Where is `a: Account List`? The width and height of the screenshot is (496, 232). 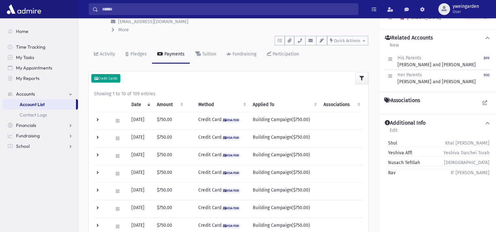 a: Account List is located at coordinates (39, 104).